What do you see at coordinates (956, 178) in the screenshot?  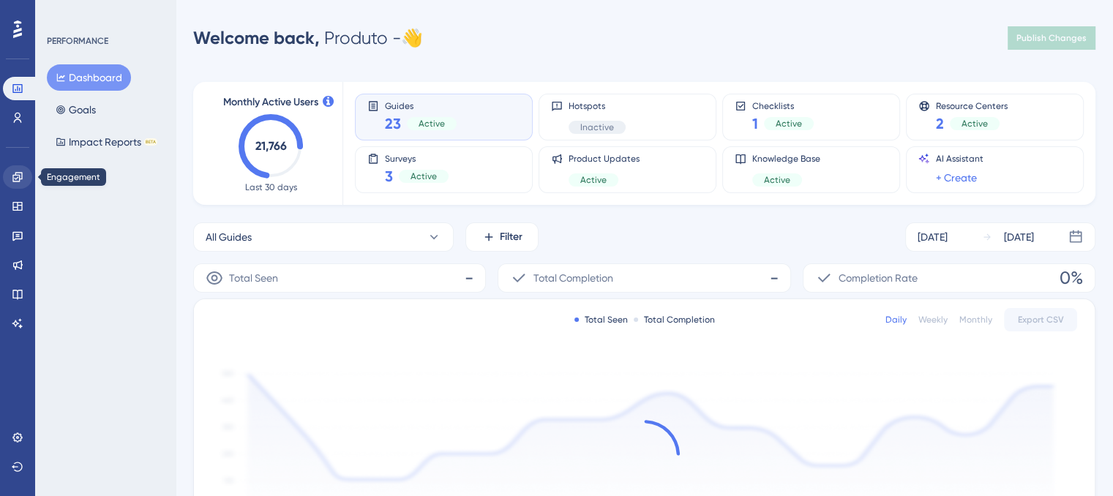 I see `a: + Create` at bounding box center [956, 178].